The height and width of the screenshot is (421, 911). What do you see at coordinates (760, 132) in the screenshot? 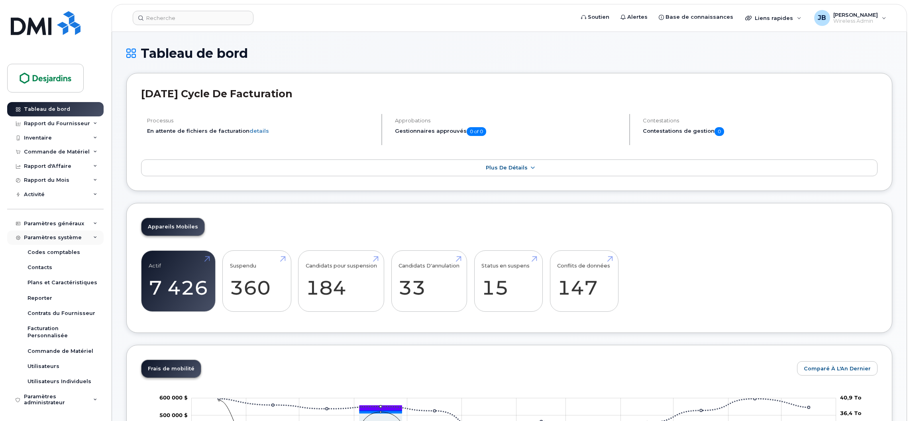
I see `h5: Contestations de gestion` at bounding box center [760, 132].